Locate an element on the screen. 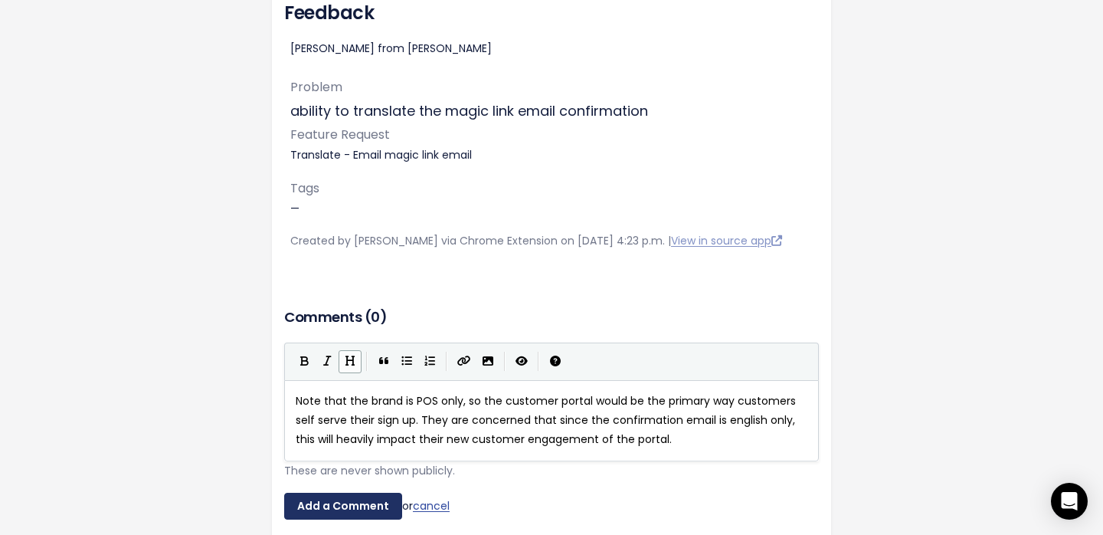 The width and height of the screenshot is (1103, 535). span: Note that the brand is POS only, so the customer portal would be the primary way customers self s... is located at coordinates (547, 420).